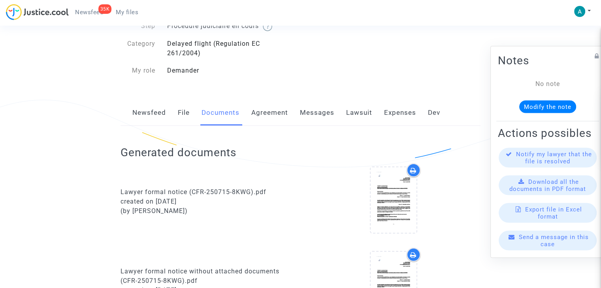 The width and height of the screenshot is (601, 288). I want to click on div: Lawyer formal notice without attached documents (CFR-250715-8KWG).pdf, so click(207, 277).